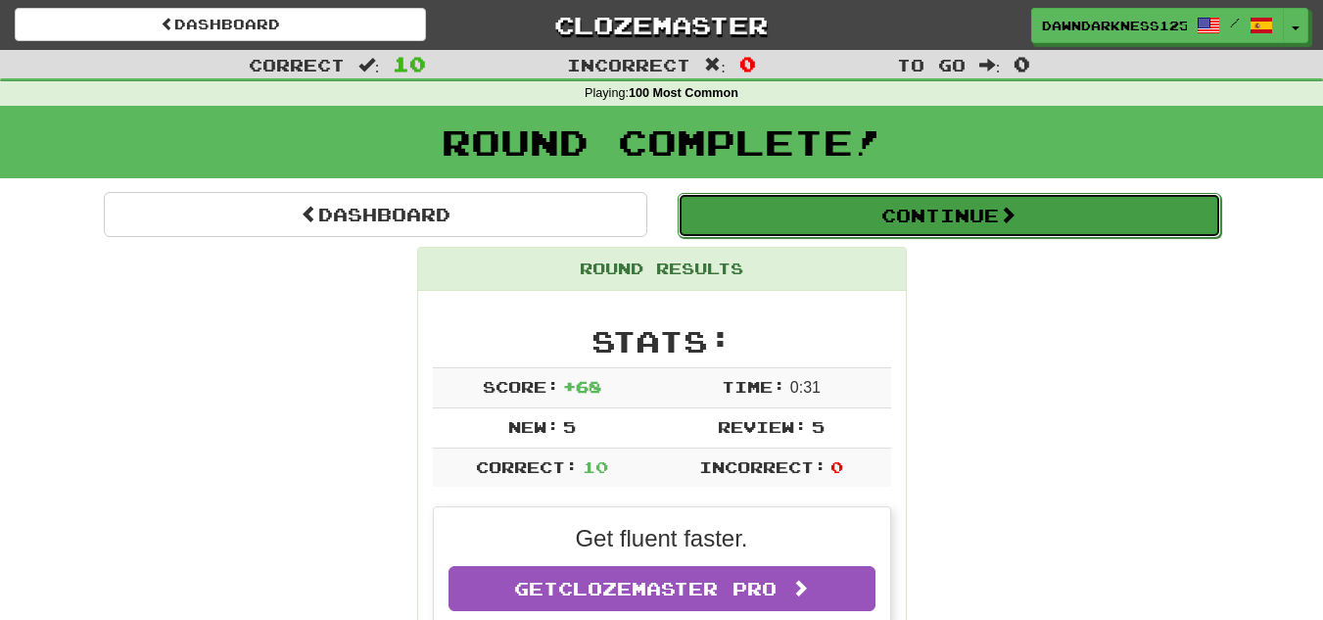 The height and width of the screenshot is (620, 1323). What do you see at coordinates (949, 215) in the screenshot?
I see `button: Continue` at bounding box center [949, 215].